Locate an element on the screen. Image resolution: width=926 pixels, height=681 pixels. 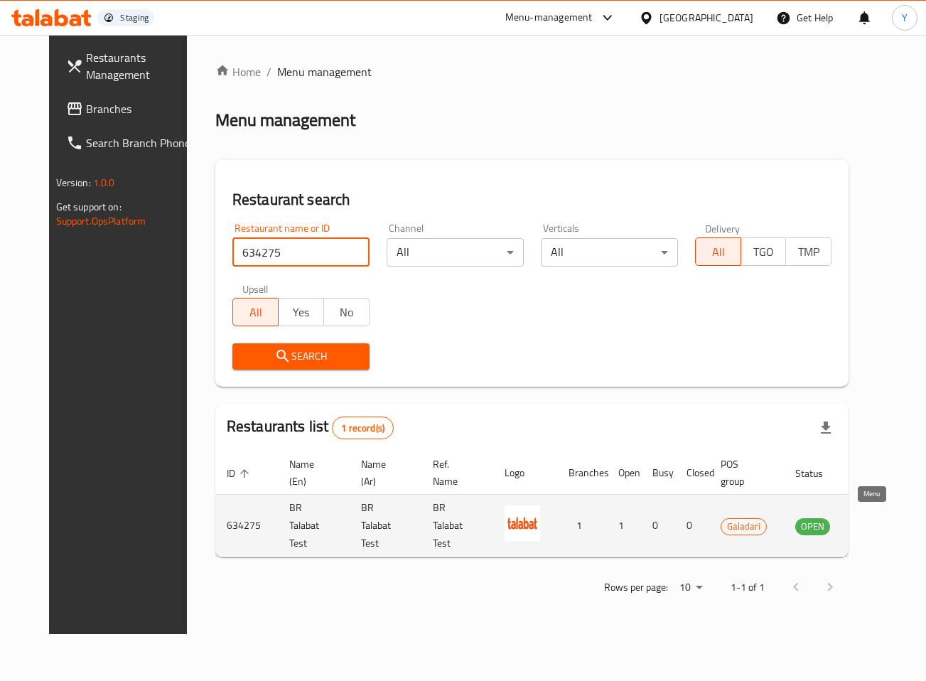
button: TMP is located at coordinates (808, 252).